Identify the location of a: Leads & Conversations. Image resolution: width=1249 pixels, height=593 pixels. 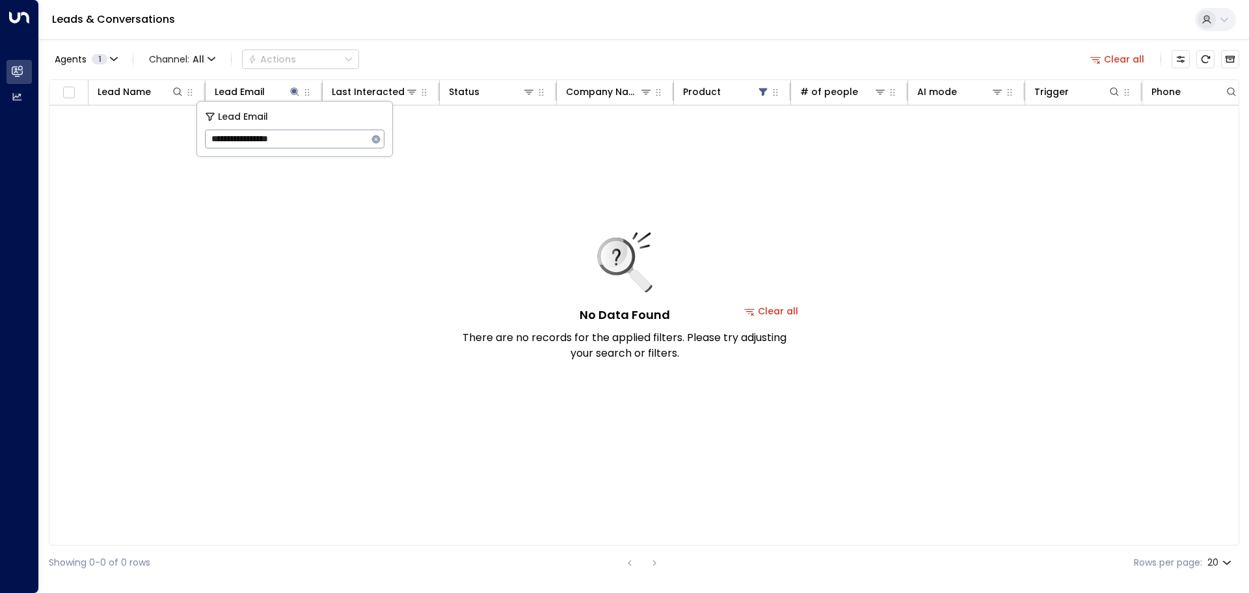
(113, 19).